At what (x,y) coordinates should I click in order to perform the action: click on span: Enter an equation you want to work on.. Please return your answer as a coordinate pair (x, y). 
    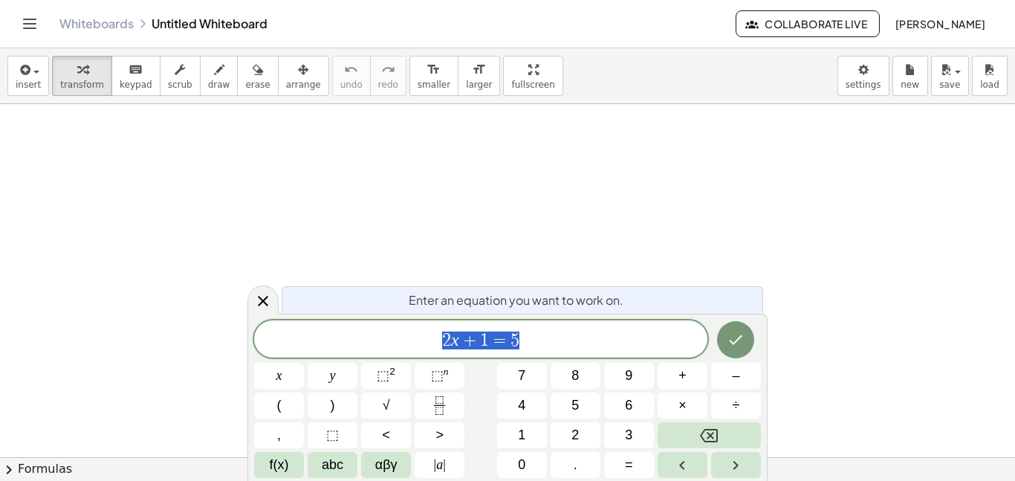
    Looking at the image, I should click on (516, 300).